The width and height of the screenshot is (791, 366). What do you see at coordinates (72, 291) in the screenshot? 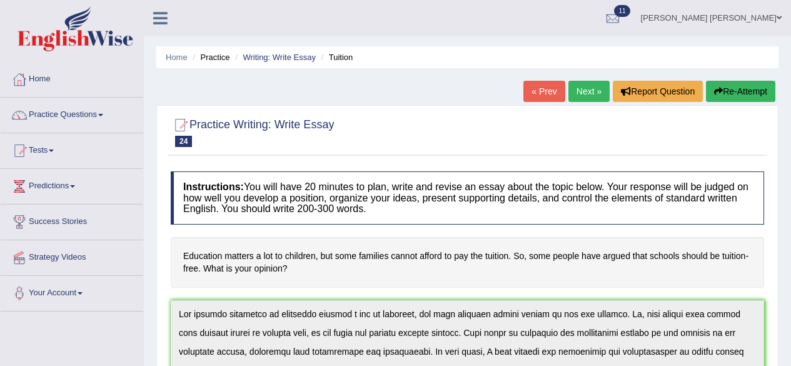
I see `a: Your Account` at bounding box center [72, 291].